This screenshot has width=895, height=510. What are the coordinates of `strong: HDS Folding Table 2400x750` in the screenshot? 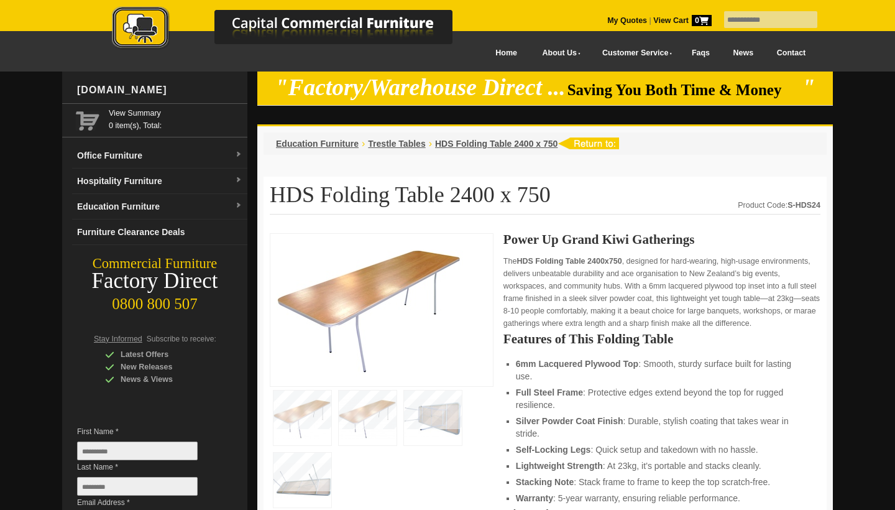 It's located at (569, 261).